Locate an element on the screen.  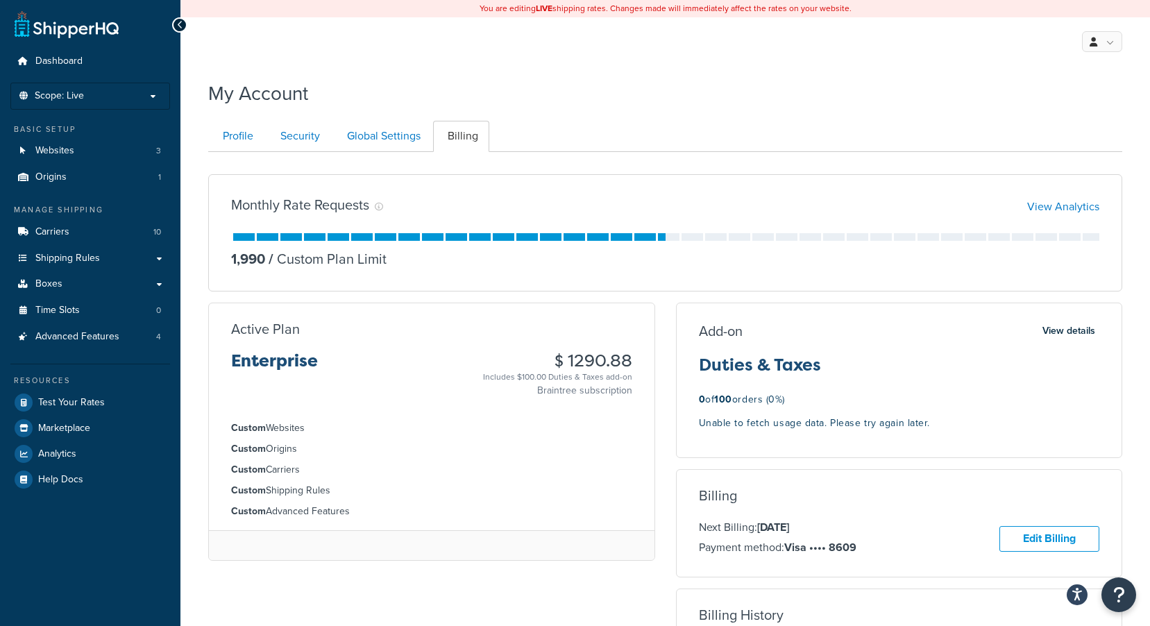
a: Profile is located at coordinates (236, 136).